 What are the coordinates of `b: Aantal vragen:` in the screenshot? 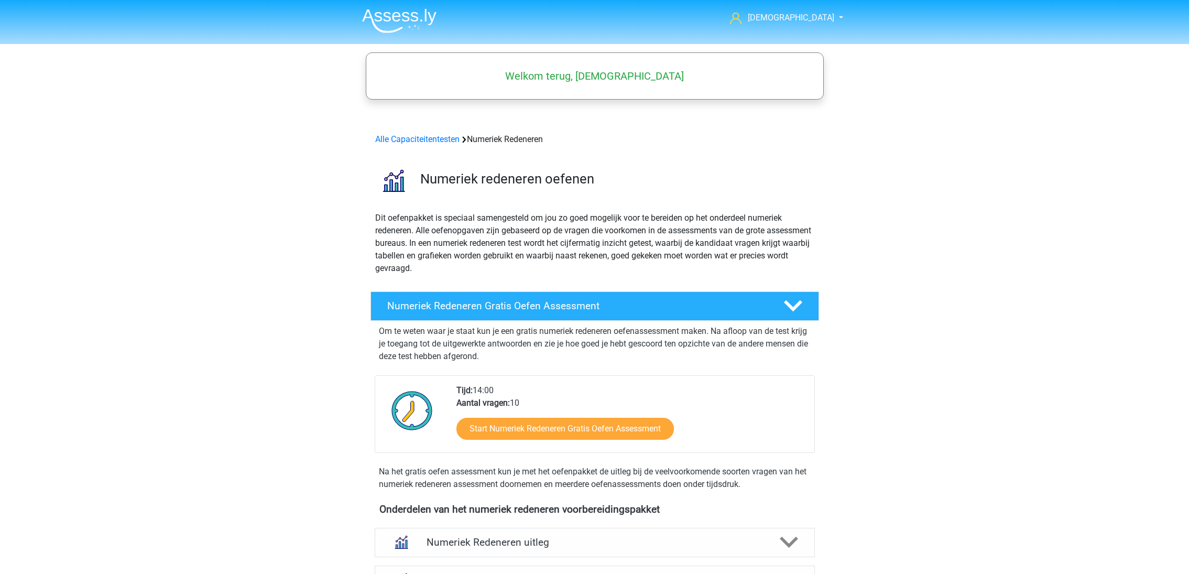 It's located at (483, 403).